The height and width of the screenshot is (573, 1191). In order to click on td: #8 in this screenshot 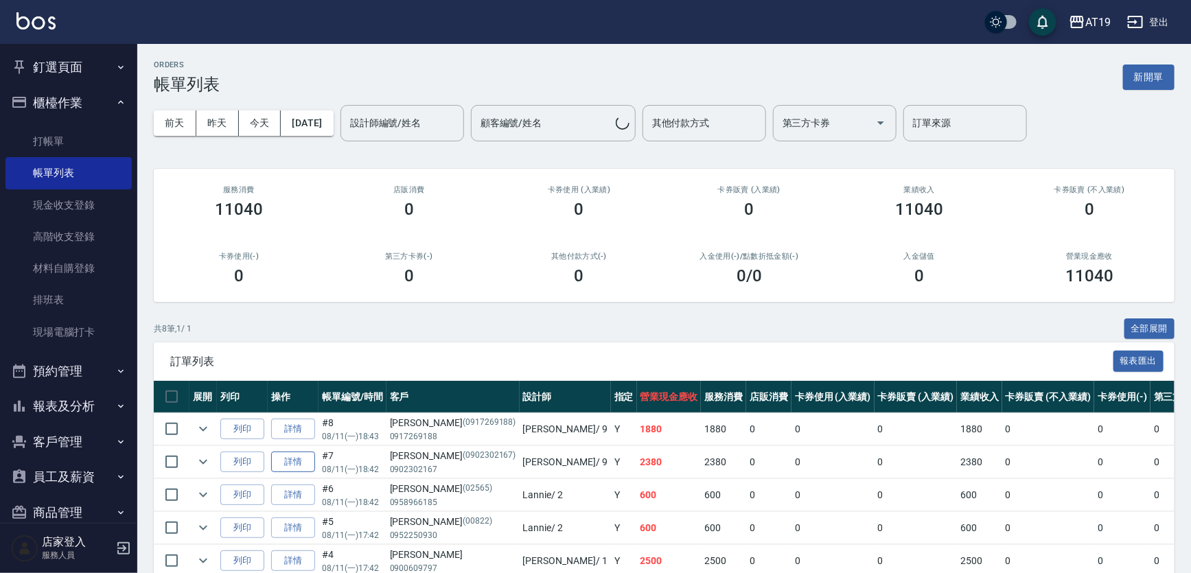, I will do `click(352, 429)`.